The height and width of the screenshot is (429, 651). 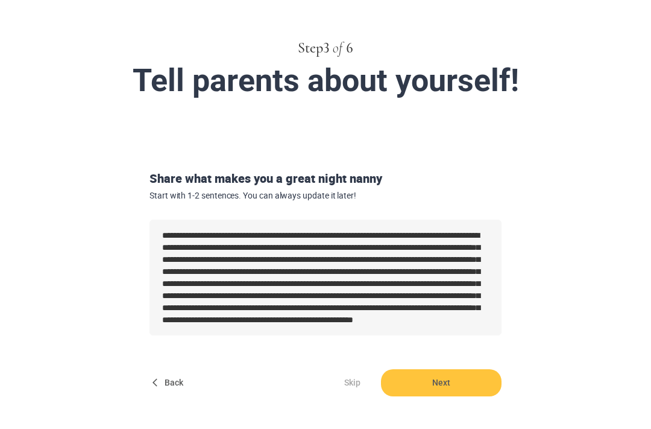 I want to click on button: Skip, so click(x=352, y=383).